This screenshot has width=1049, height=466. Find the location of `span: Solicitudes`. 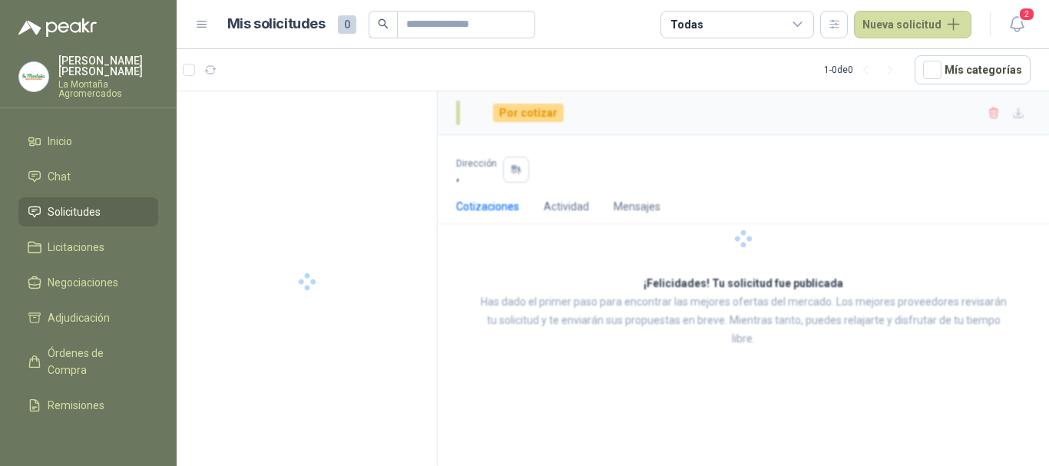

span: Solicitudes is located at coordinates (74, 212).